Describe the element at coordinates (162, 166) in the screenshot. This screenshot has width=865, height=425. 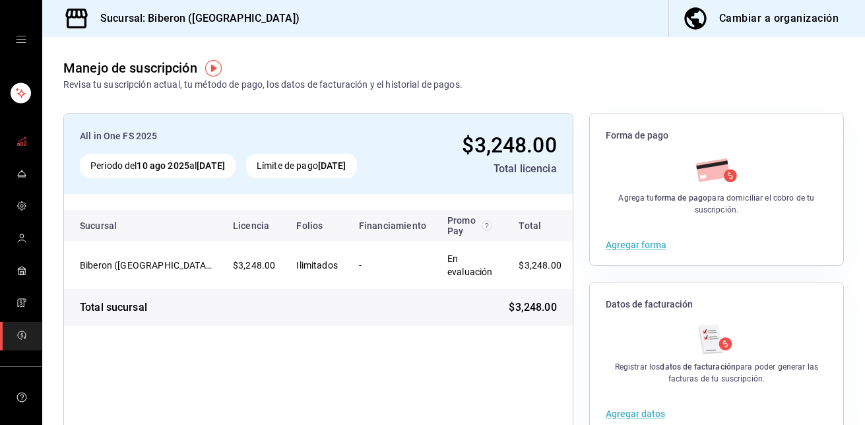
I see `strong: 10 ago 2025` at that location.